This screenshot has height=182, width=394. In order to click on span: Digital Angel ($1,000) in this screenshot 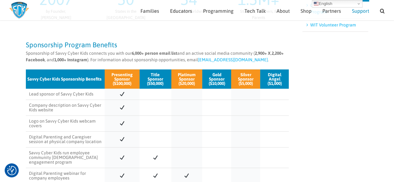, I will do `click(274, 79)`.